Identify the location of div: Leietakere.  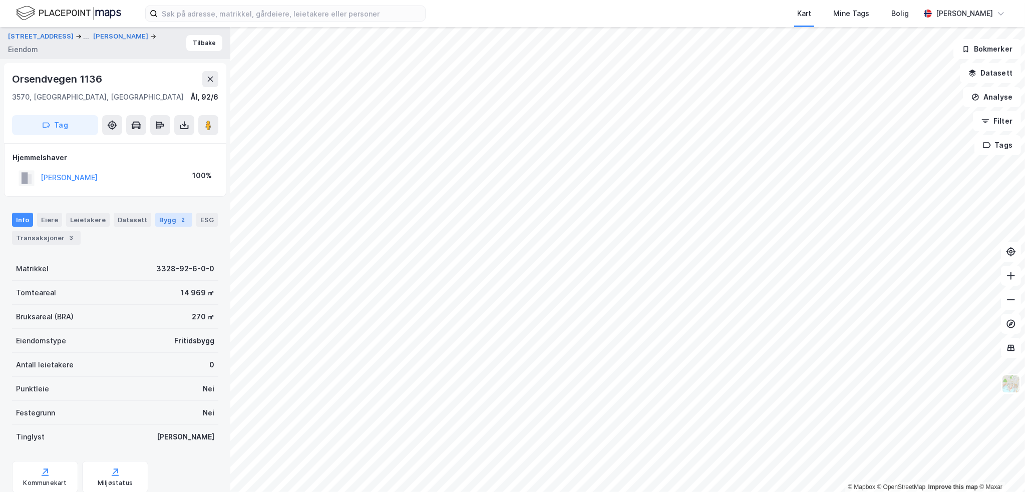
(88, 220).